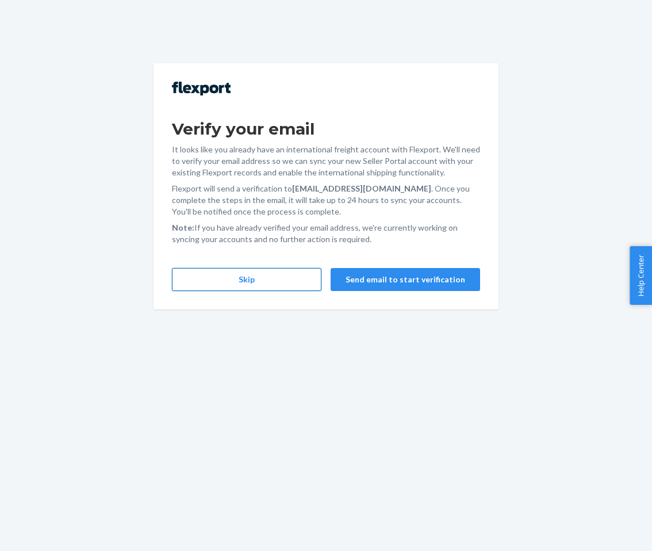  Describe the element at coordinates (247, 280) in the screenshot. I see `button: Skip` at that location.